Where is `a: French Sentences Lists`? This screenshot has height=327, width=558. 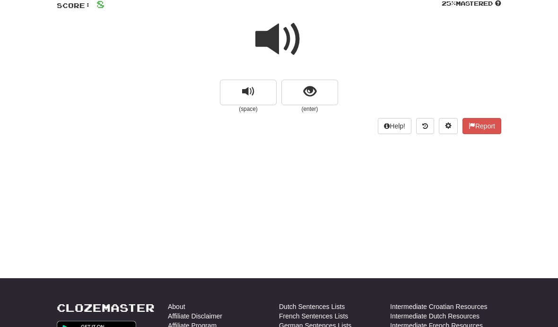
a: French Sentences Lists is located at coordinates (314, 316).